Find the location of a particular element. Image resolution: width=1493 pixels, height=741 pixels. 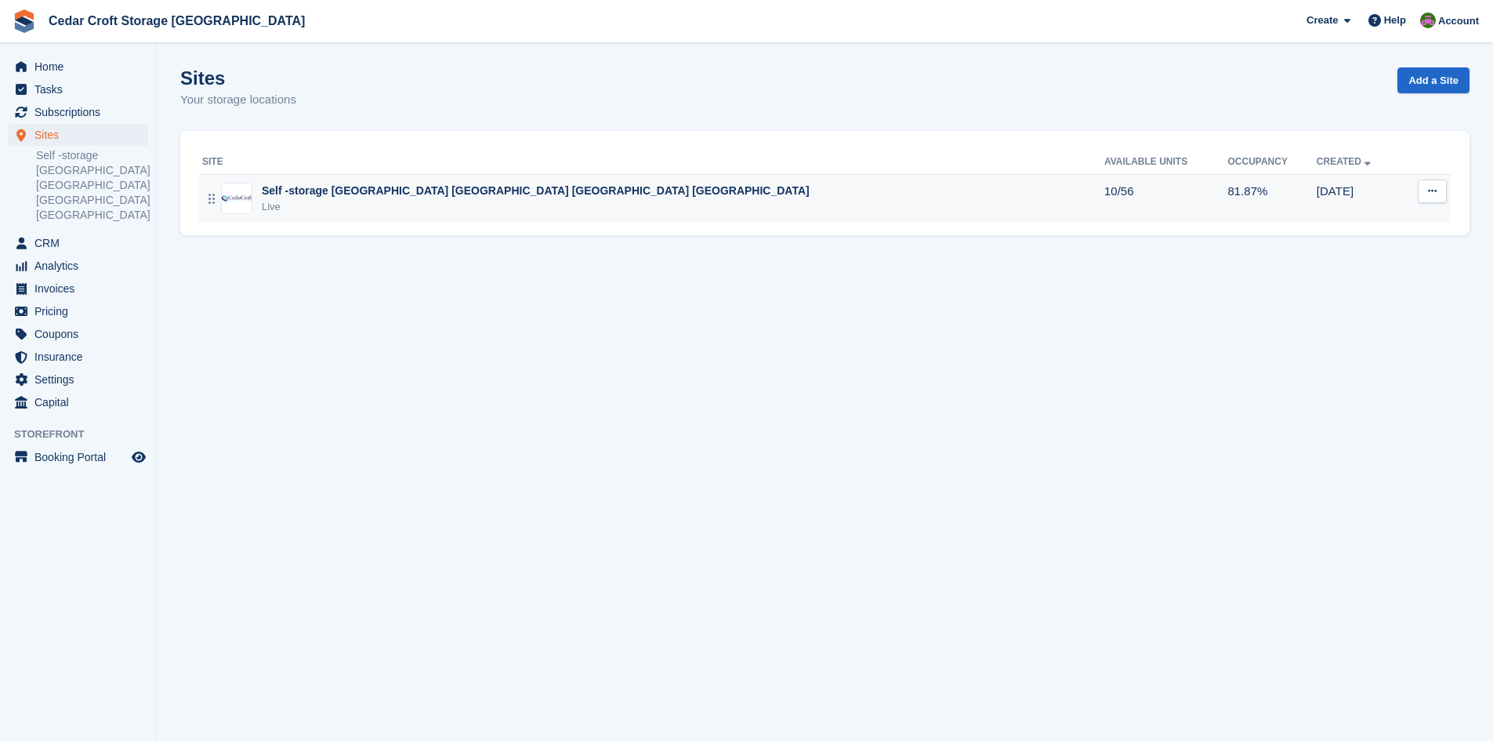

span: Home is located at coordinates (82, 67).